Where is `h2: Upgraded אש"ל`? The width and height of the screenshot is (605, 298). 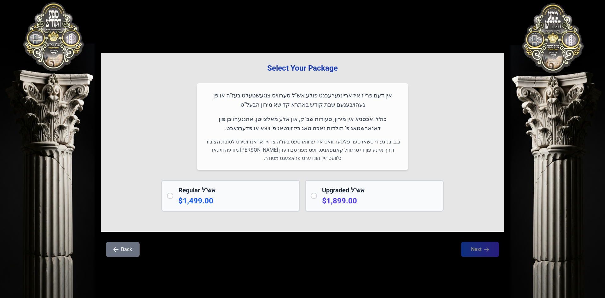 h2: Upgraded אש"ל is located at coordinates (380, 190).